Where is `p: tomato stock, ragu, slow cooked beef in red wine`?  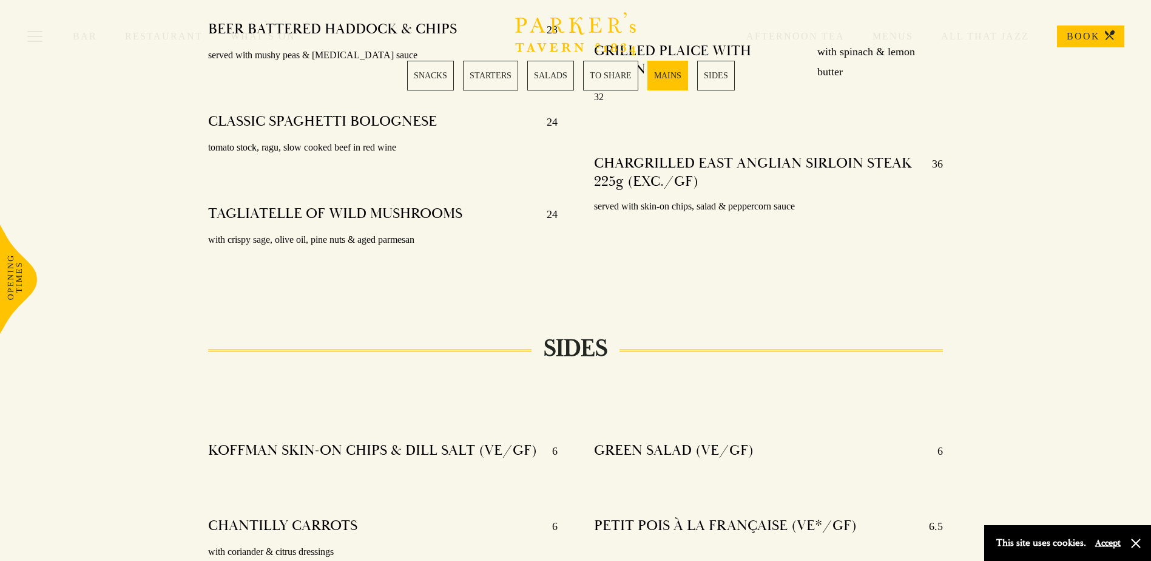 p: tomato stock, ragu, slow cooked beef in red wine is located at coordinates (382, 147).